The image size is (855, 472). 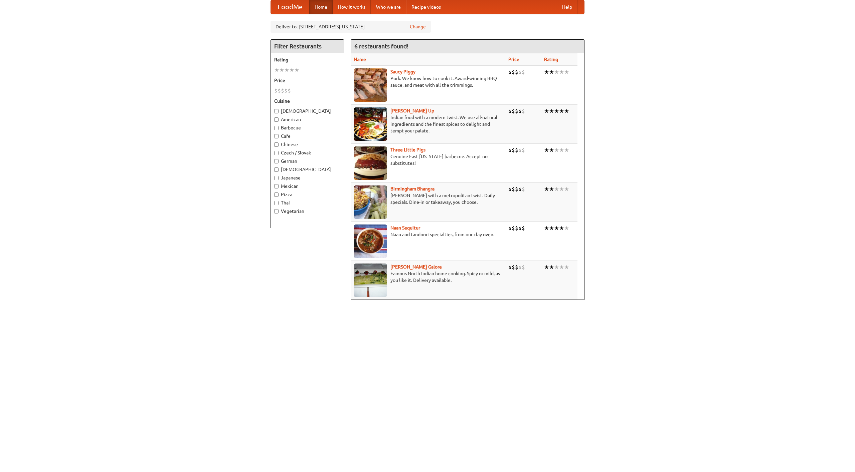 I want to click on label: Mexican, so click(x=307, y=186).